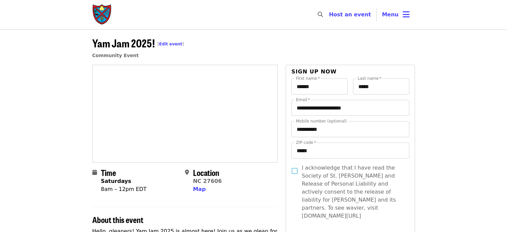 The height and width of the screenshot is (232, 507). Describe the element at coordinates (319, 86) in the screenshot. I see `input: First name` at that location.